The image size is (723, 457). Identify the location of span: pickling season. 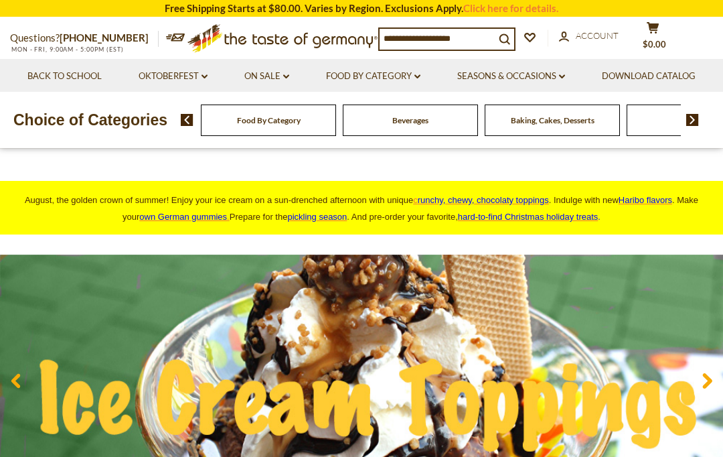
(317, 216).